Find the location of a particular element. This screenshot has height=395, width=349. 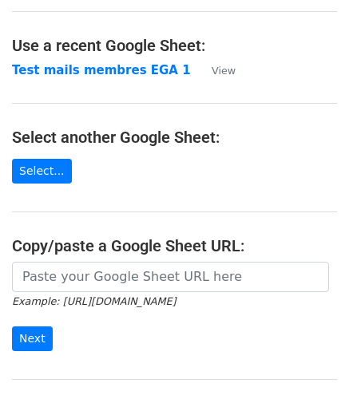

small: View is located at coordinates (223, 70).